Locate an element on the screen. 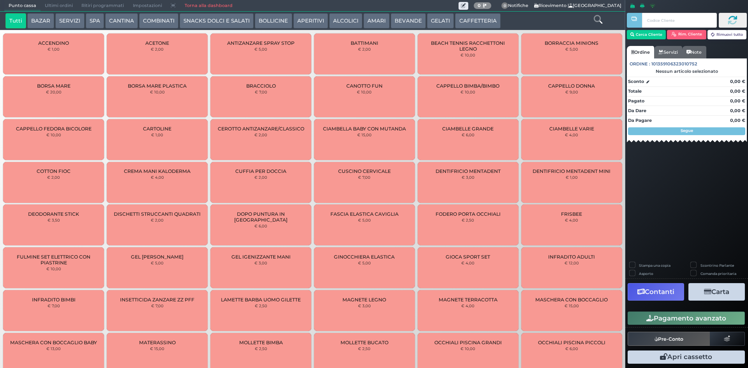 This screenshot has width=748, height=368. span: Ordine : is located at coordinates (640, 64).